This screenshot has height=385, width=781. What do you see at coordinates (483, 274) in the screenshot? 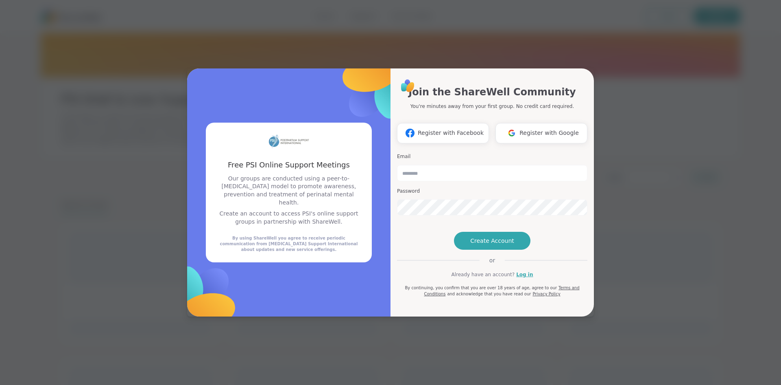
I see `span: Already have an account?` at bounding box center [483, 274].